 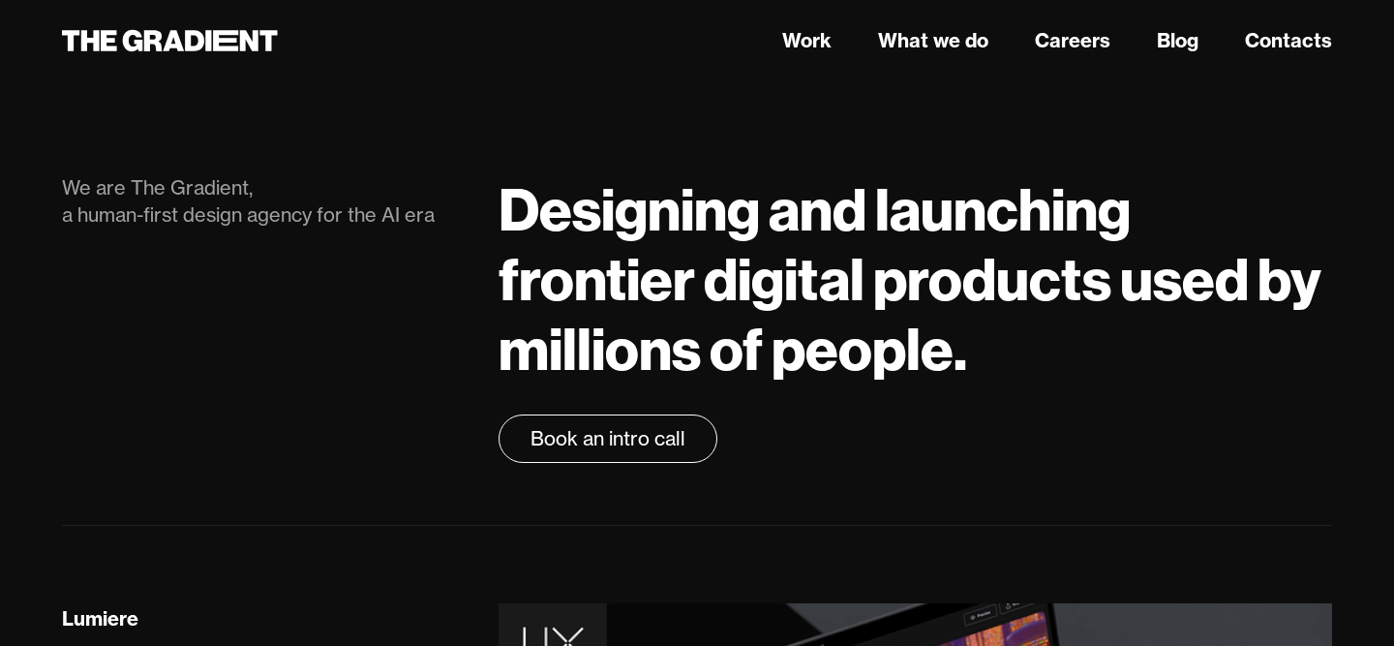 I want to click on a: Work, so click(x=807, y=41).